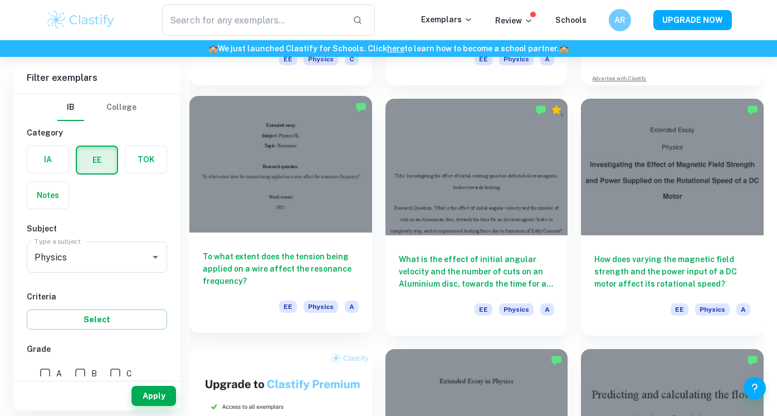 The image size is (777, 416). I want to click on h6: What is the effect of initial angular velocity and the number of cuts on an Aluminium disc, towar..., so click(477, 271).